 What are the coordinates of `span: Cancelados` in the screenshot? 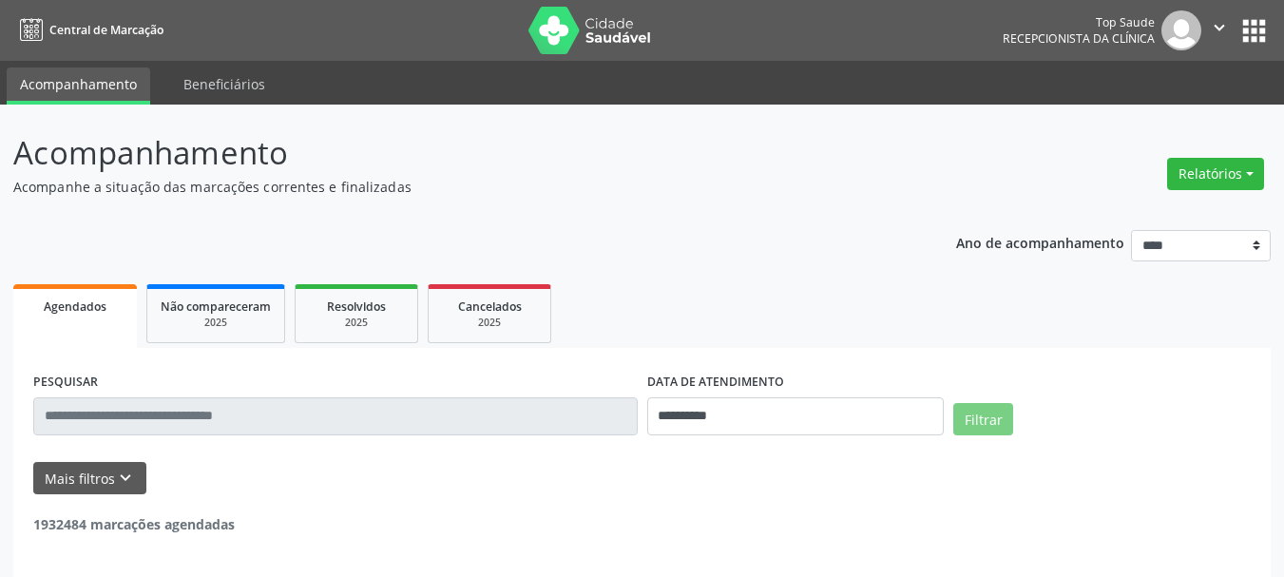 It's located at (489, 306).